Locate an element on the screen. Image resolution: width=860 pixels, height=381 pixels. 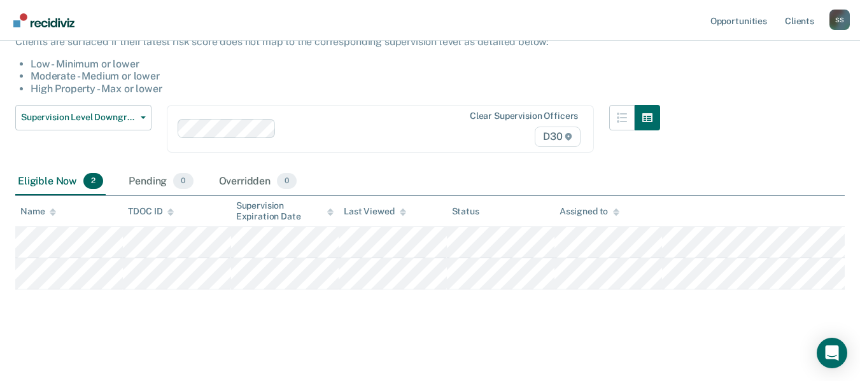
span: Supervision Level Downgrade is located at coordinates (78, 117).